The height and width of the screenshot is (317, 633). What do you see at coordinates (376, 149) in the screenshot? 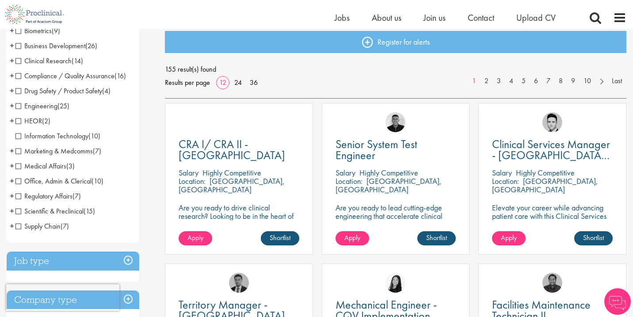
I see `span: Senior System Test Engineer` at bounding box center [376, 149].